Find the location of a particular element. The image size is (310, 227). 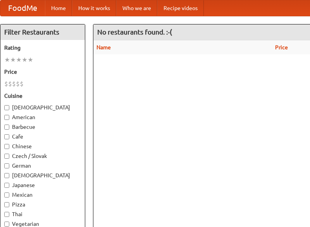

label: Thai is located at coordinates (43, 214).